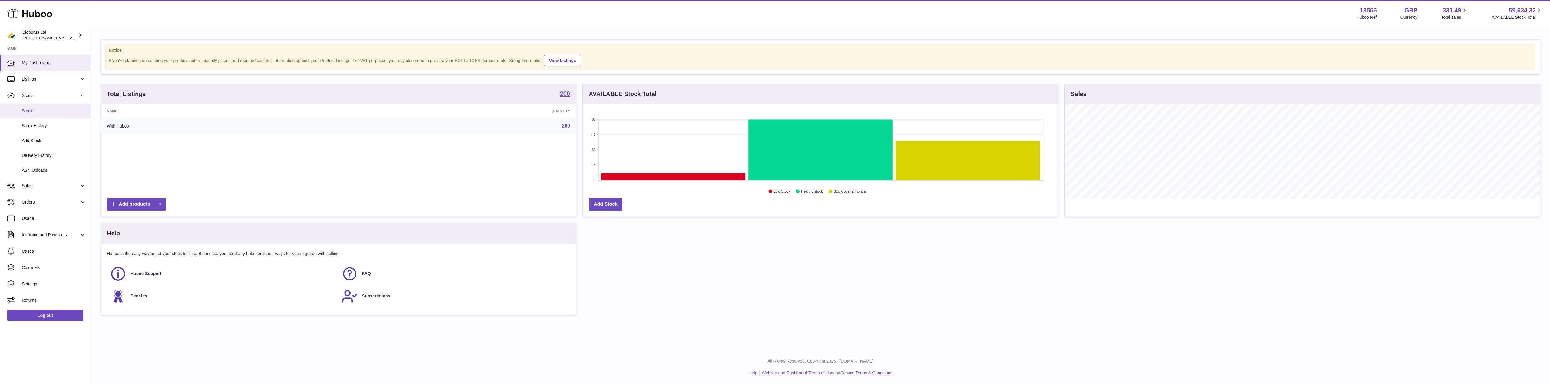 The image size is (1550, 385). I want to click on p: Huboo is the easy way to get your stock fulfilled. But incase you need any help here's our ways f..., so click(338, 253).